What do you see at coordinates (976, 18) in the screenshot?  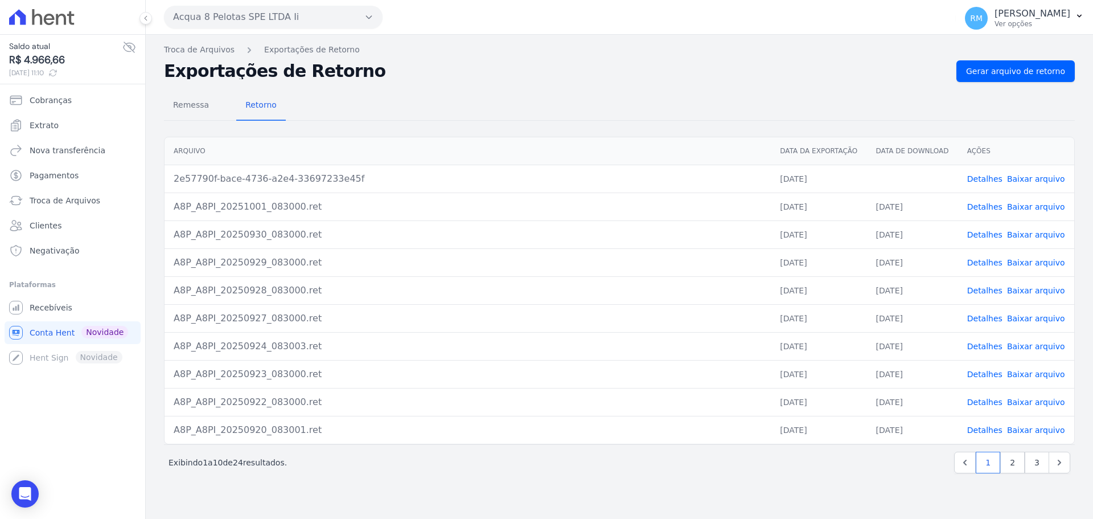 I see `span: RM` at bounding box center [976, 18].